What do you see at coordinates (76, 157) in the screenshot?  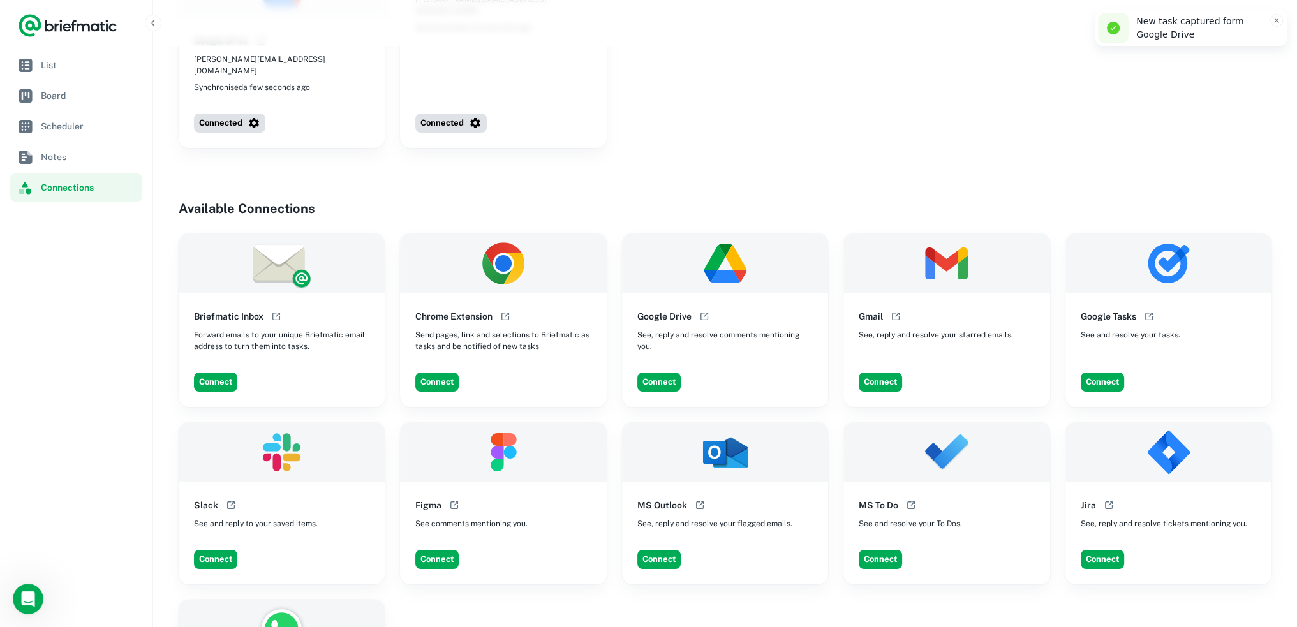 I see `a: Notes` at bounding box center [76, 157].